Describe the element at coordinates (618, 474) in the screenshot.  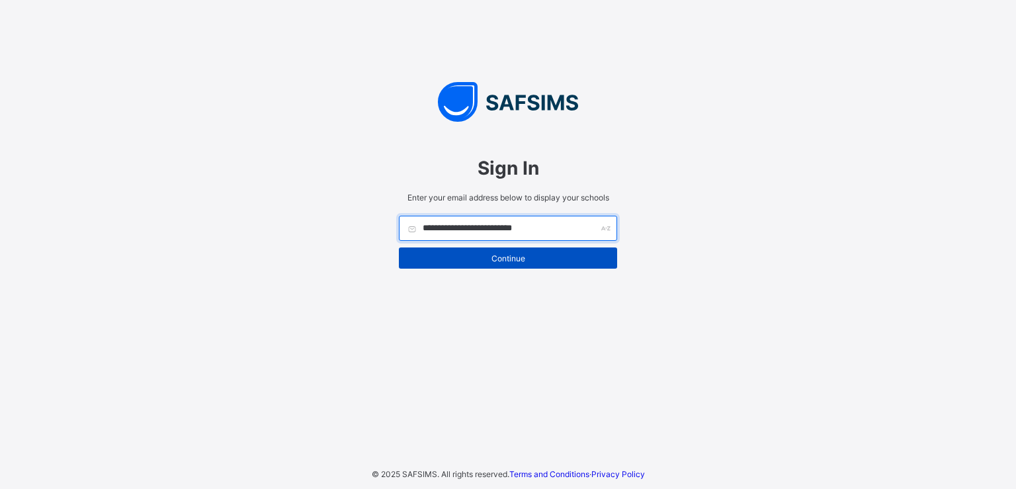
I see `a: Privacy Policy` at that location.